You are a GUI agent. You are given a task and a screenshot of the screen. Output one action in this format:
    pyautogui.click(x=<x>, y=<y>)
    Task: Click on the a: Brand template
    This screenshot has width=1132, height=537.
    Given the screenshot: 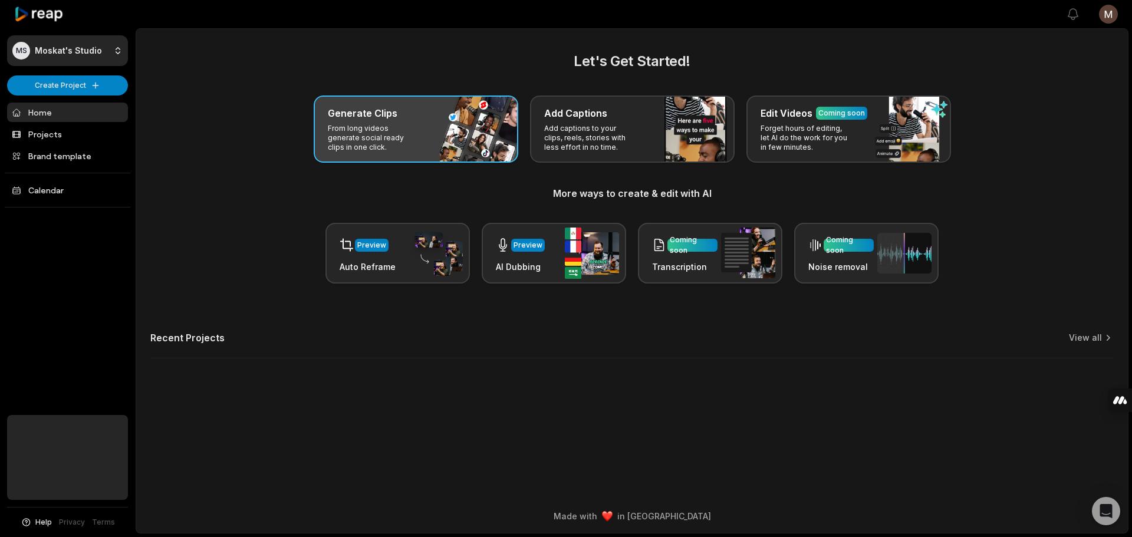 What is the action you would take?
    pyautogui.click(x=67, y=156)
    